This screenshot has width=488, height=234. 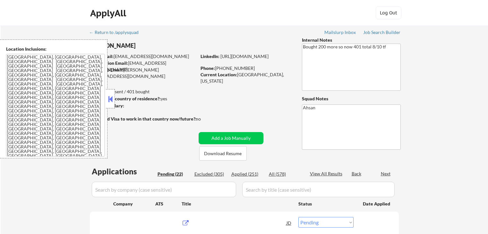 What do you see at coordinates (377, 204) in the screenshot?
I see `div: Date Applied` at bounding box center [377, 204].